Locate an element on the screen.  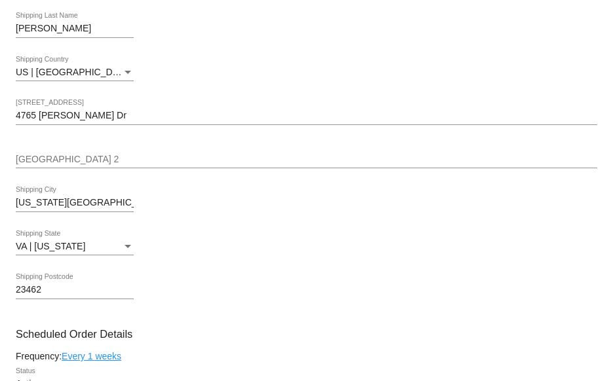
input: Shipping Last Name is located at coordinates (75, 29).